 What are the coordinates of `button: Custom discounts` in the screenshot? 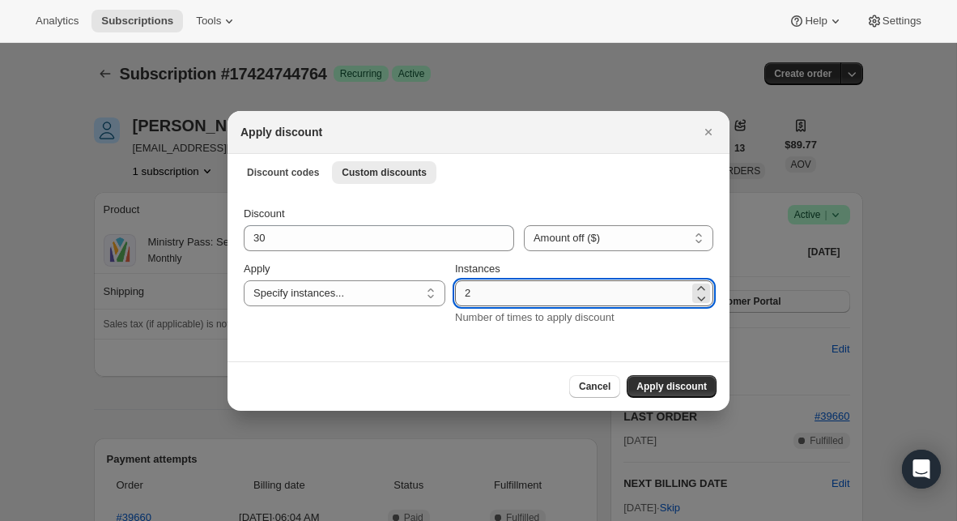 It's located at (384, 172).